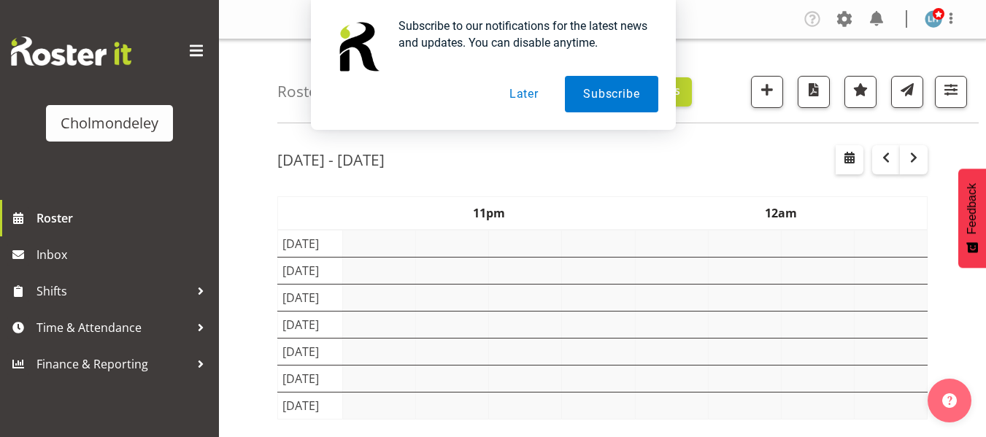 The width and height of the screenshot is (986, 437). I want to click on img: help-xxl-2.png, so click(950, 401).